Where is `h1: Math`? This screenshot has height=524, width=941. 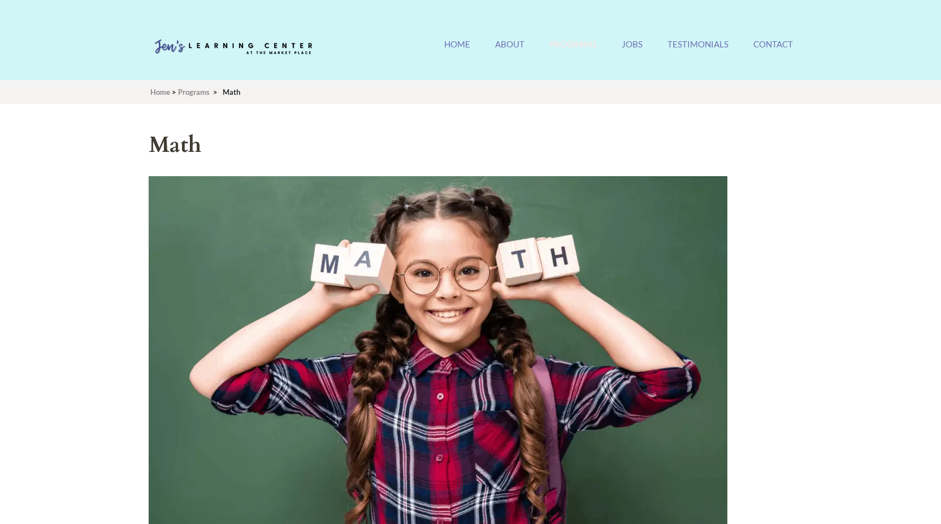 h1: Math is located at coordinates (462, 145).